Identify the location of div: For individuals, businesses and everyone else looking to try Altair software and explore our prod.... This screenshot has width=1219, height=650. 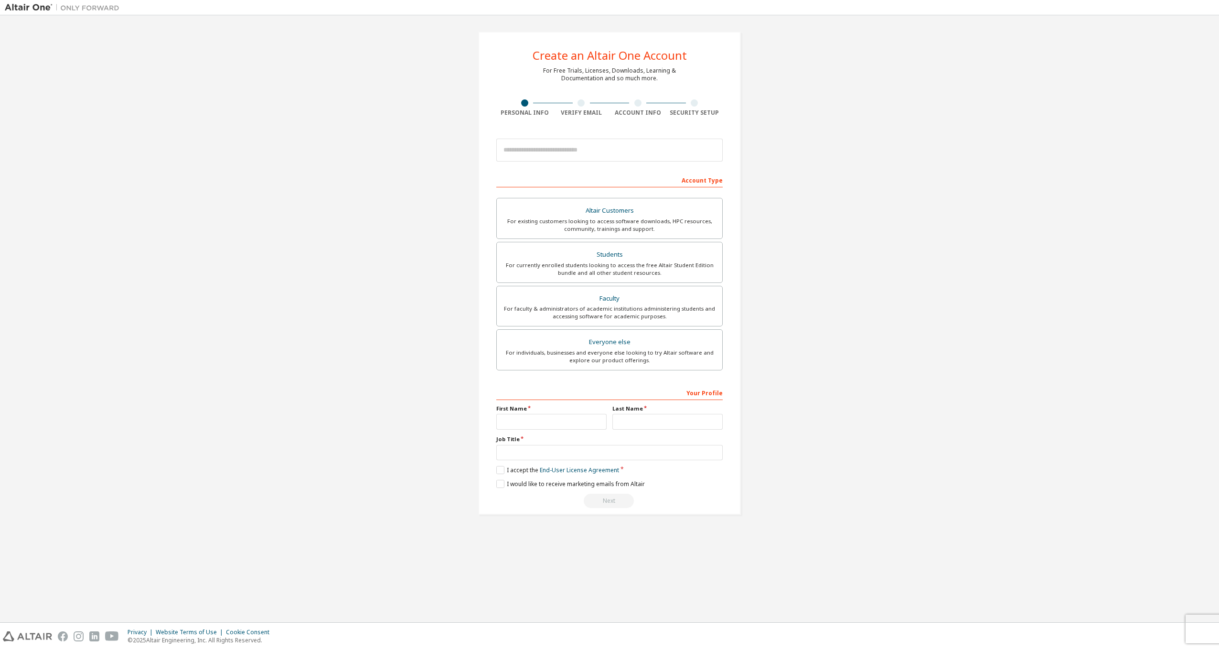
(609, 356).